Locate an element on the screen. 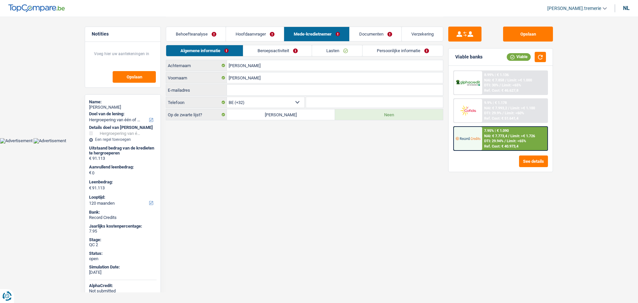  h5: Notities is located at coordinates (123, 34).